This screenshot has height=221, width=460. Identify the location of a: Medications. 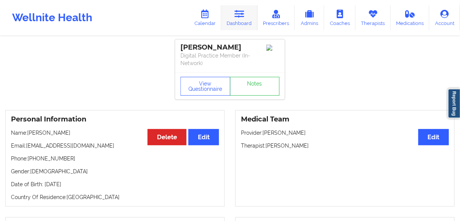
(410, 18).